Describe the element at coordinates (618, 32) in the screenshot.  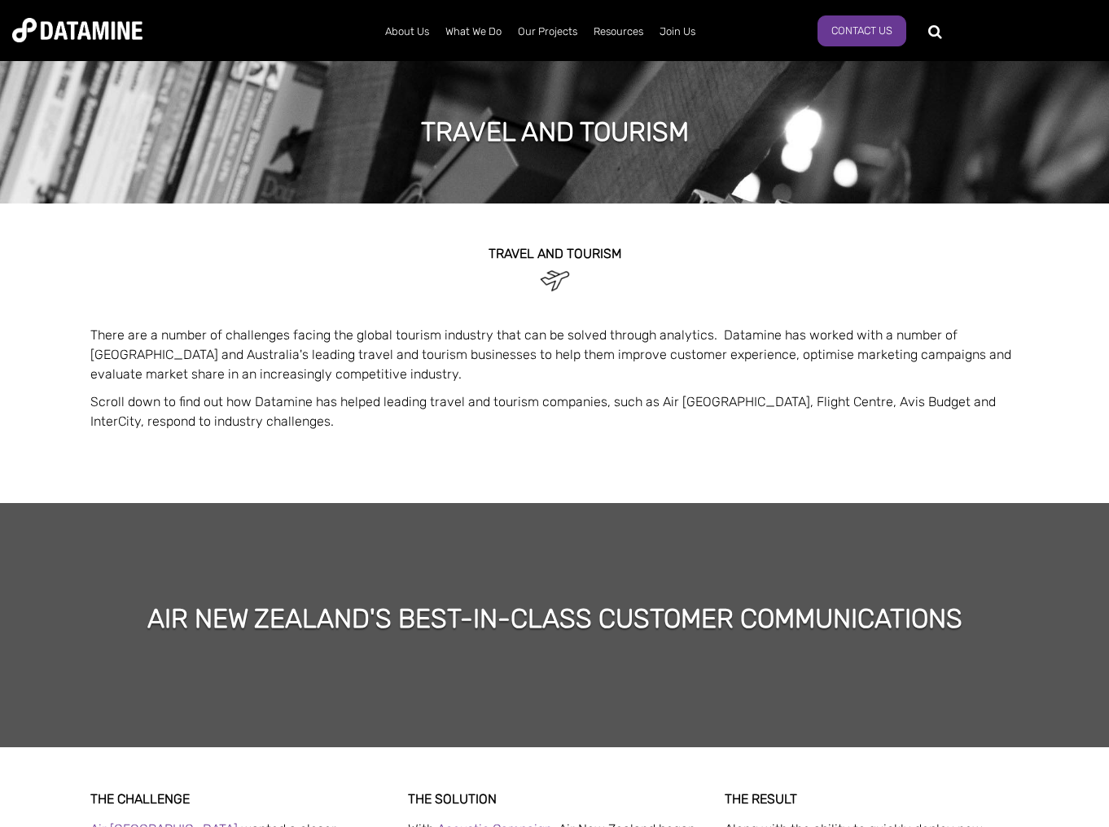
I see `a: Resources` at that location.